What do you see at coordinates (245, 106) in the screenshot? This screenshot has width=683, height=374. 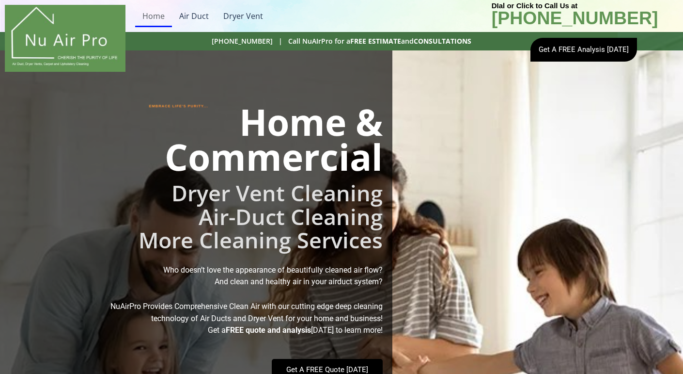 I see `h1: EMBRACE LIFE'S PURITY...` at bounding box center [245, 106].